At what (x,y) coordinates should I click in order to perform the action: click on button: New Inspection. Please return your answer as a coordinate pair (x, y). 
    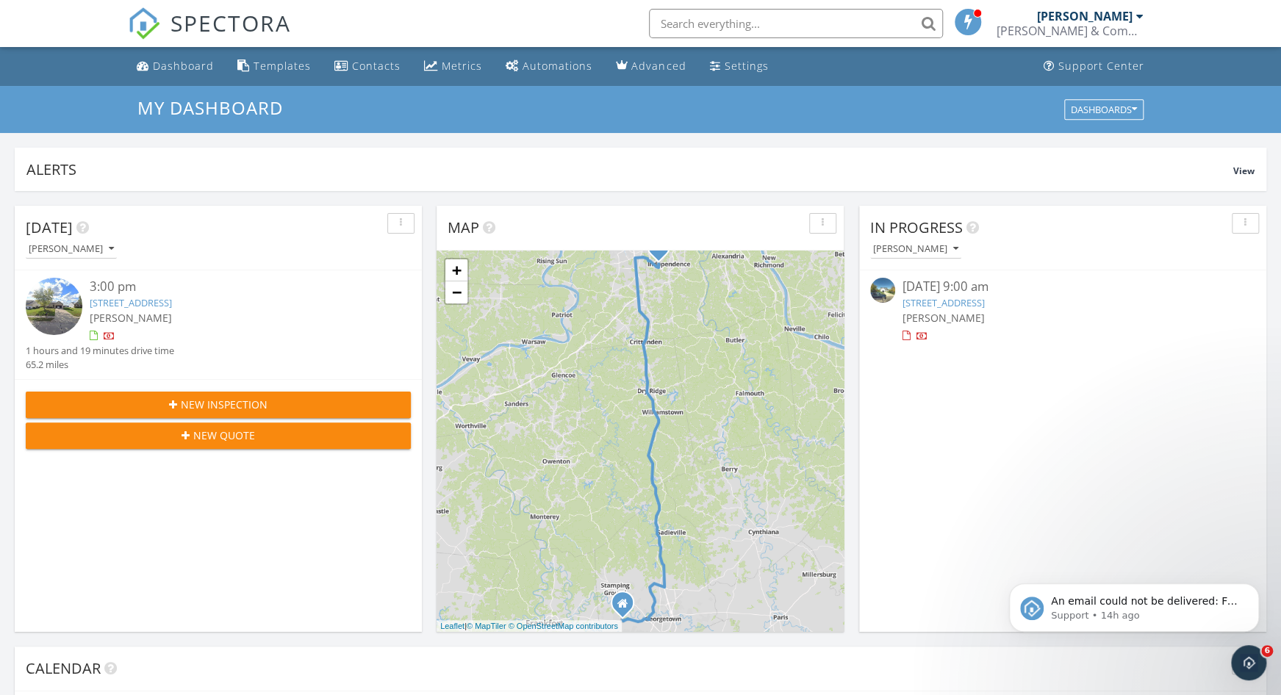
    Looking at the image, I should click on (218, 405).